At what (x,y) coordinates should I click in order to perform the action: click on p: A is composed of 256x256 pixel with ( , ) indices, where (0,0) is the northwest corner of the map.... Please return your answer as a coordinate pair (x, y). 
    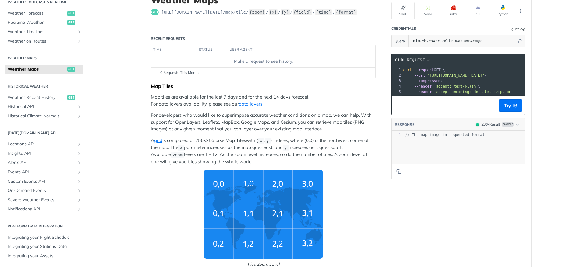
    Looking at the image, I should click on (263, 151).